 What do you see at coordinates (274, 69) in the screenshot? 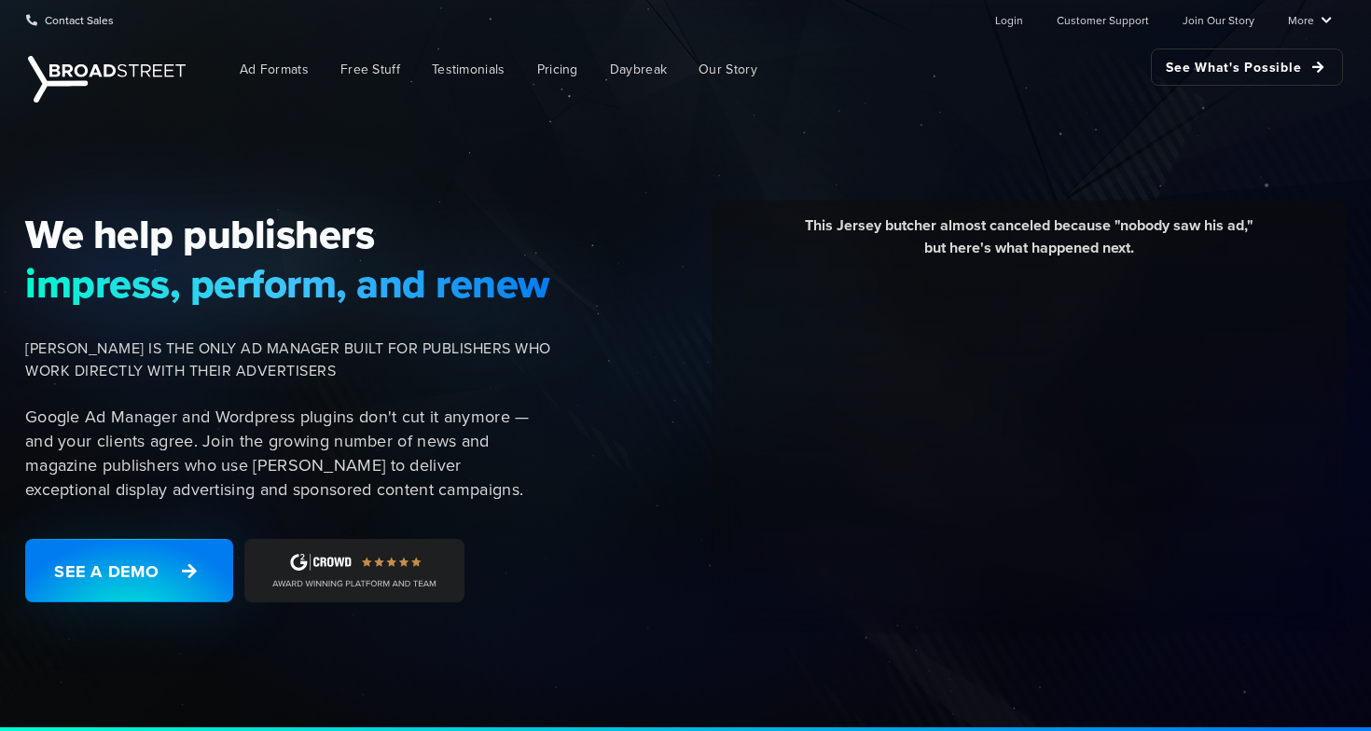
I see `span: Ad Formats` at bounding box center [274, 69].